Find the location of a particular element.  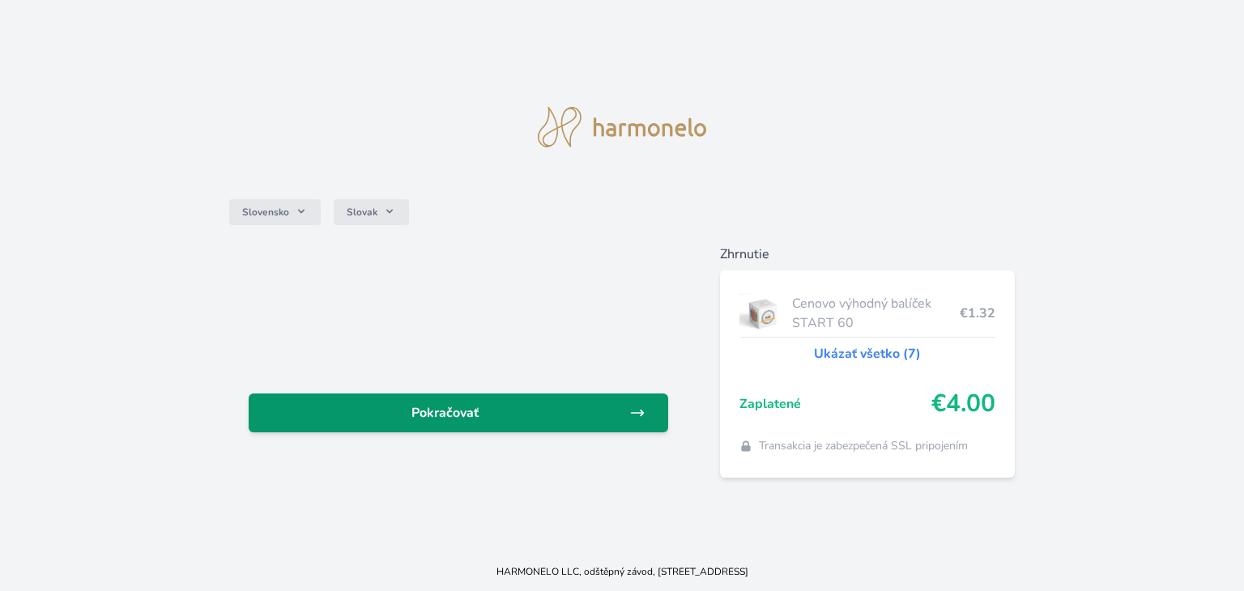

span: Transakcia je zabezpečená SSL pripojením is located at coordinates (863, 446).